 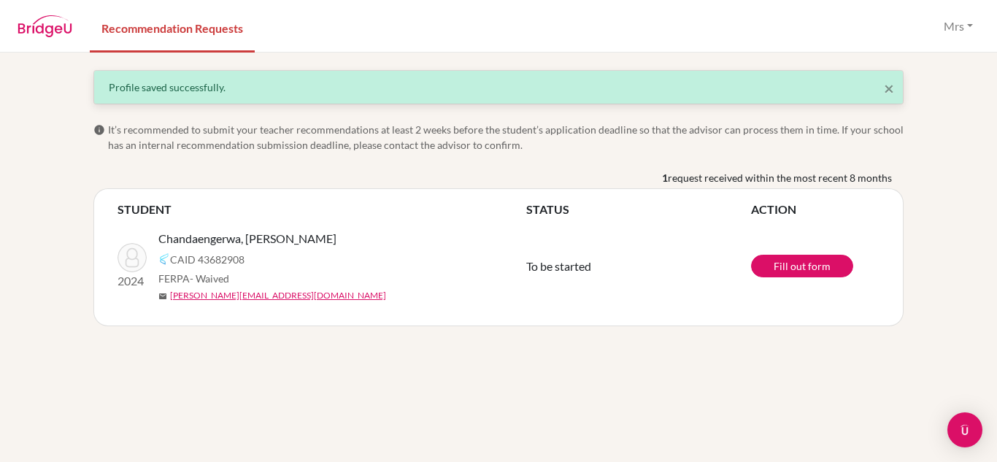 I want to click on span: FERPA, so click(x=193, y=278).